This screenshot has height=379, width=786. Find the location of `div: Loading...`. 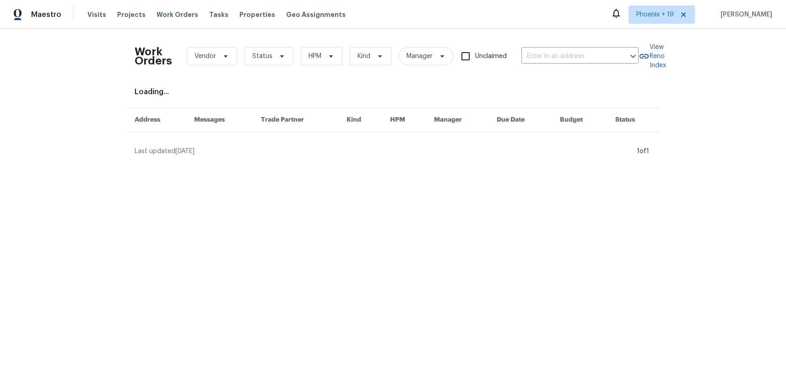

div: Loading... is located at coordinates (393, 92).